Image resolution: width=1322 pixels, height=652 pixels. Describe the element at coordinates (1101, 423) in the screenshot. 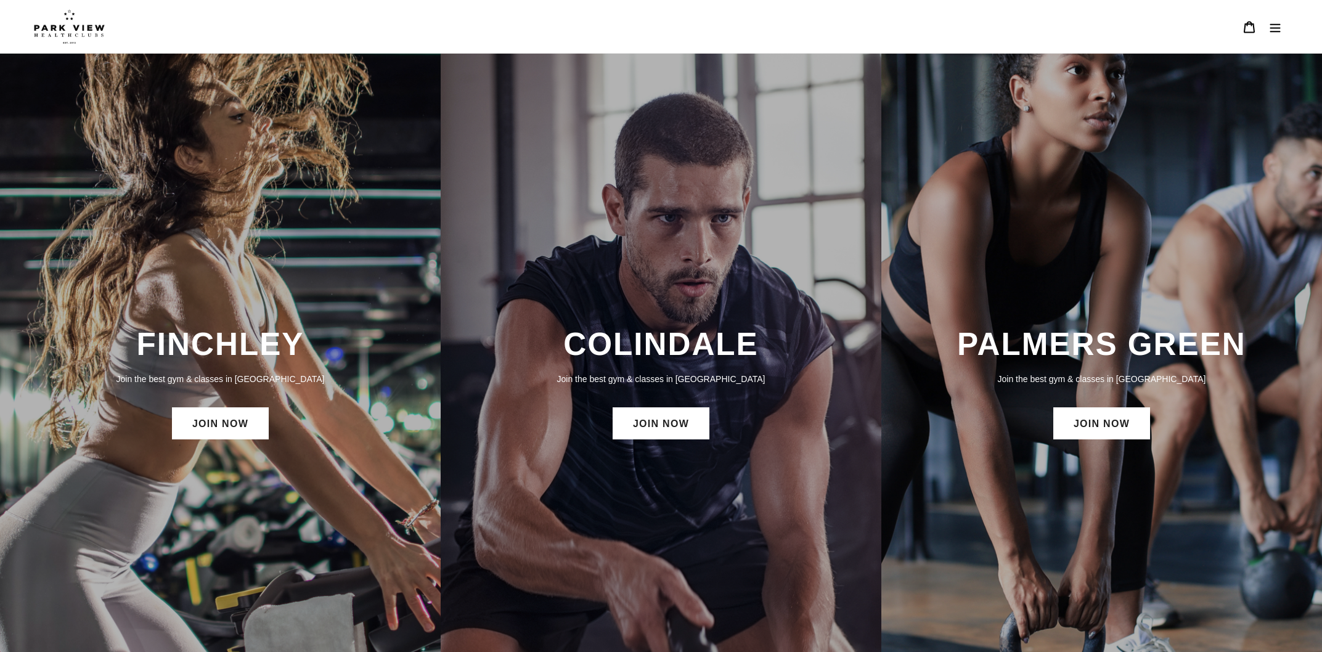

I see `a: JOIN NOW: Palmers Green Membership` at that location.